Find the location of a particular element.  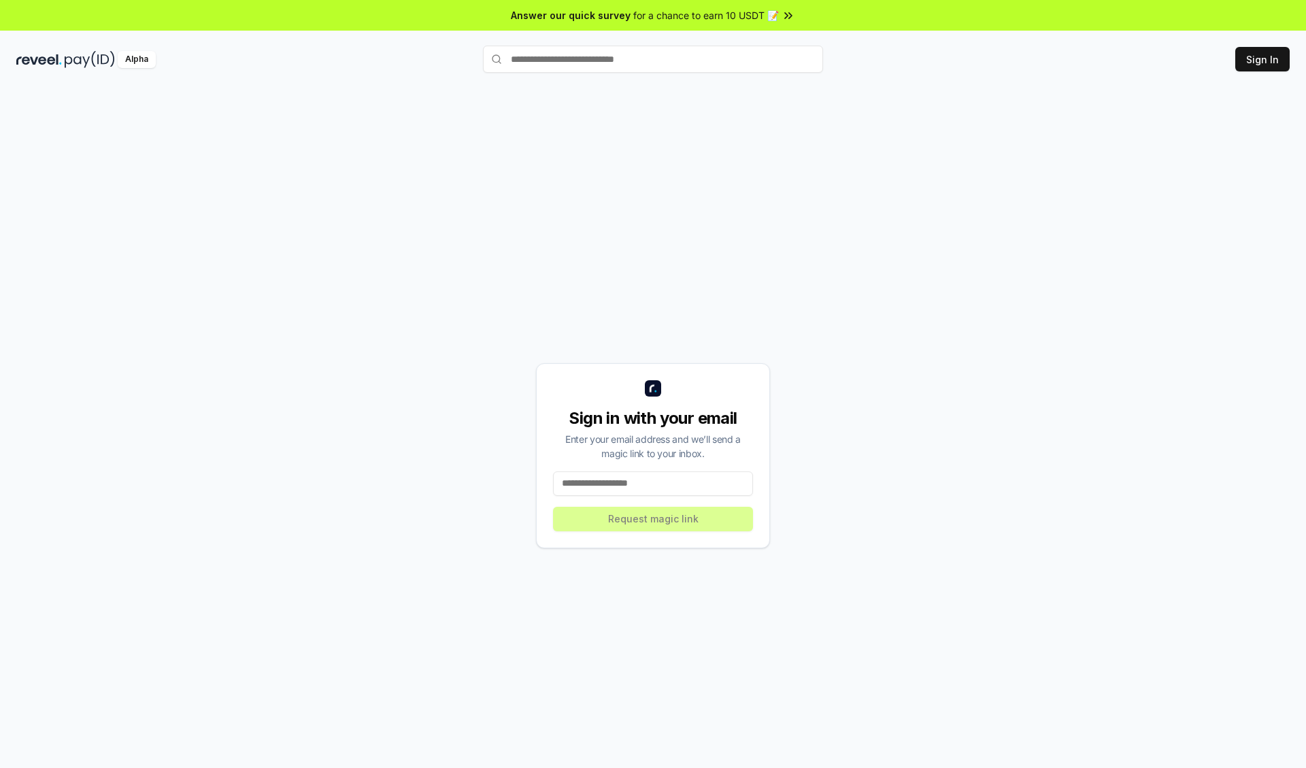

span: for a chance to earn 10 USDT 📝 is located at coordinates (706, 15).